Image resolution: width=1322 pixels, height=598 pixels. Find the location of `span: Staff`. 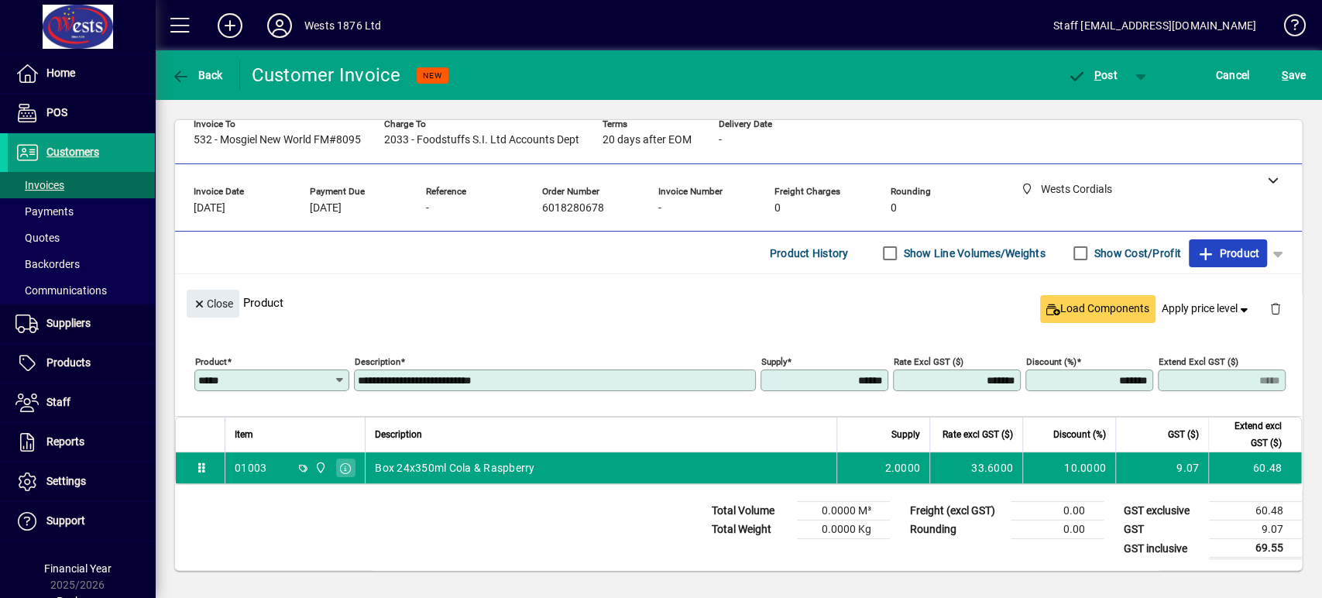

span: Staff is located at coordinates (58, 402).